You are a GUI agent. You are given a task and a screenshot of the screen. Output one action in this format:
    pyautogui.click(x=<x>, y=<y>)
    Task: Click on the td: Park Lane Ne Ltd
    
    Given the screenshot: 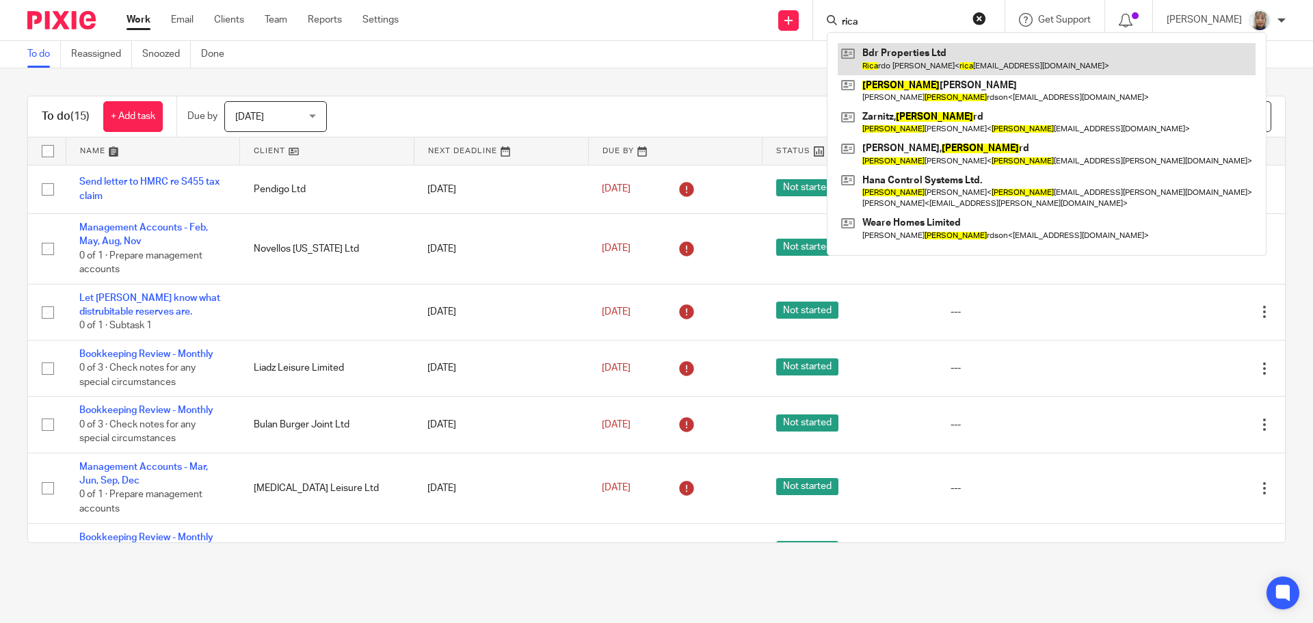 What is the action you would take?
    pyautogui.click(x=327, y=551)
    